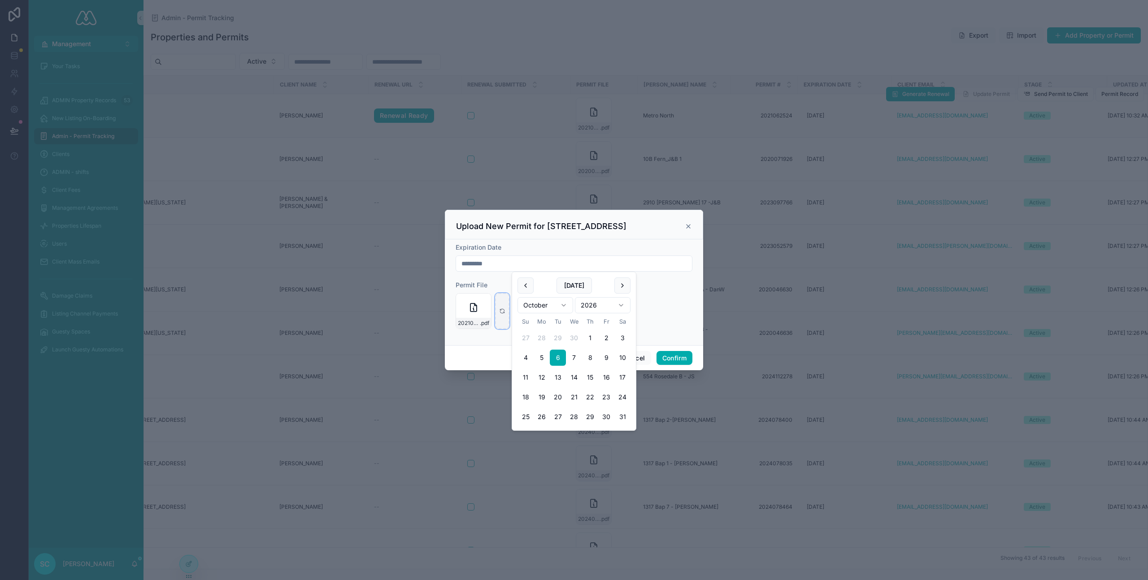 The image size is (1148, 580). What do you see at coordinates (675, 358) in the screenshot?
I see `button: Confirm` at bounding box center [675, 358].